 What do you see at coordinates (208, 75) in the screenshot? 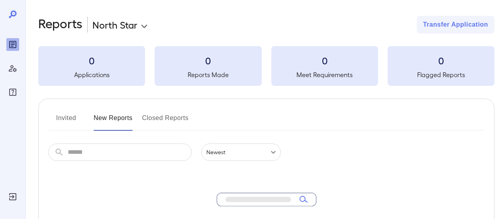
I see `h5: Reports Made` at bounding box center [208, 75].